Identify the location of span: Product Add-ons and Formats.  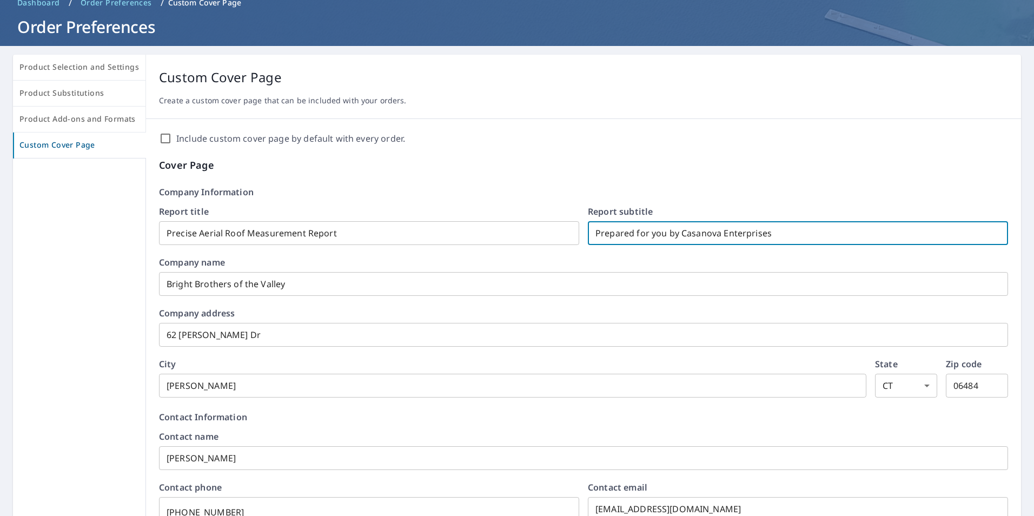
(79, 119).